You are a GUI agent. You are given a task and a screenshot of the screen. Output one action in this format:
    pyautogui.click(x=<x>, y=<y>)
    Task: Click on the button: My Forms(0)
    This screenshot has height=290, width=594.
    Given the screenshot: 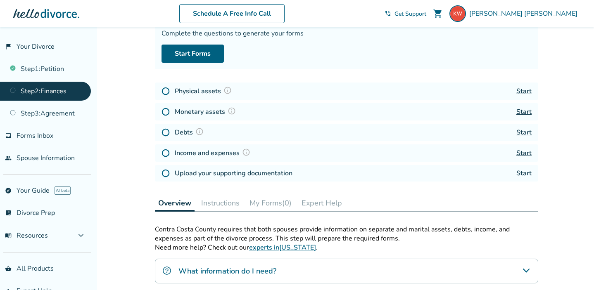 What is the action you would take?
    pyautogui.click(x=271, y=203)
    